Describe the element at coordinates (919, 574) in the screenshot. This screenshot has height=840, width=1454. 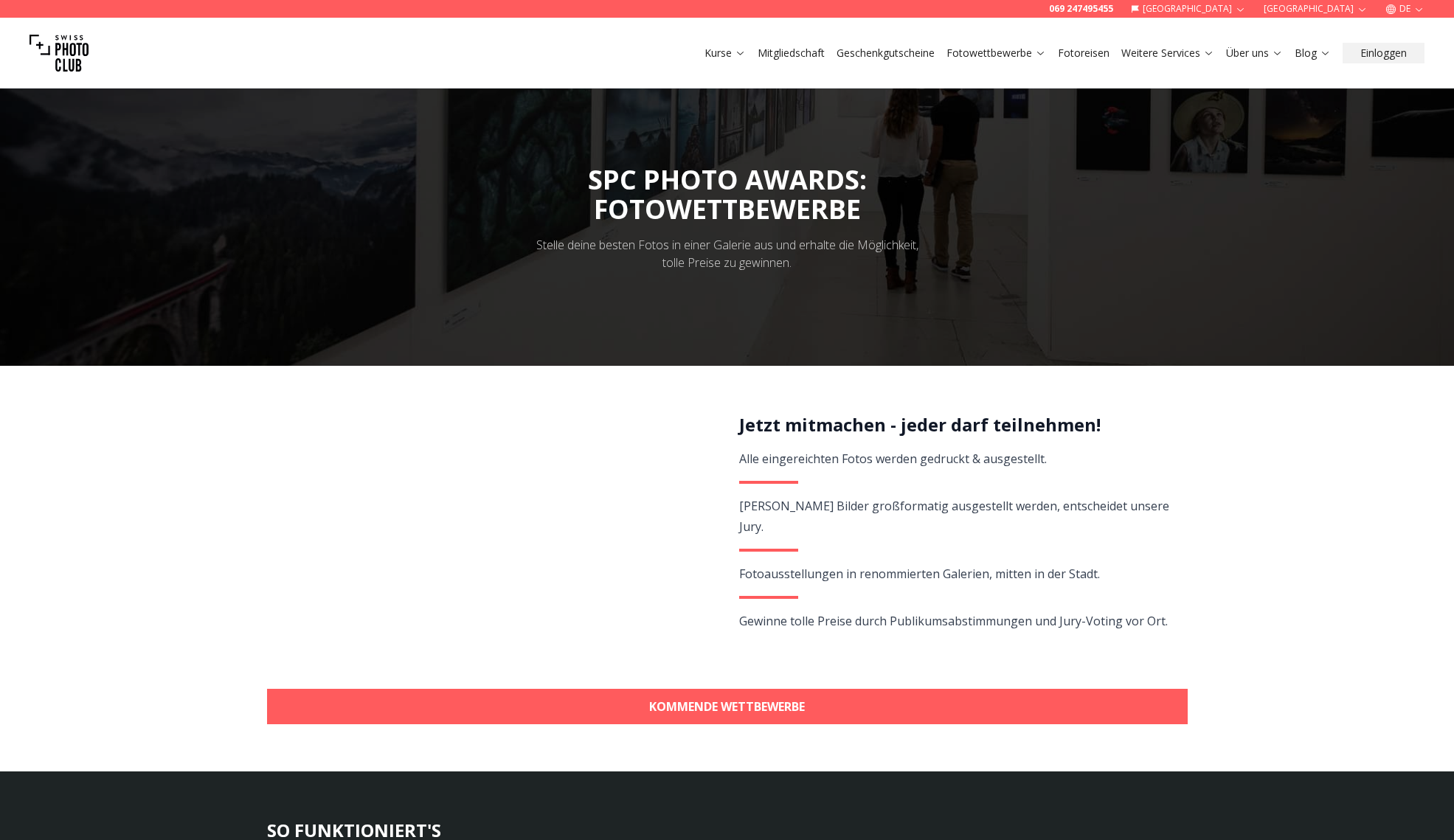
I see `span: Fotoausstellungen in renommierten Galerien, mitten in der Stadt.` at that location.